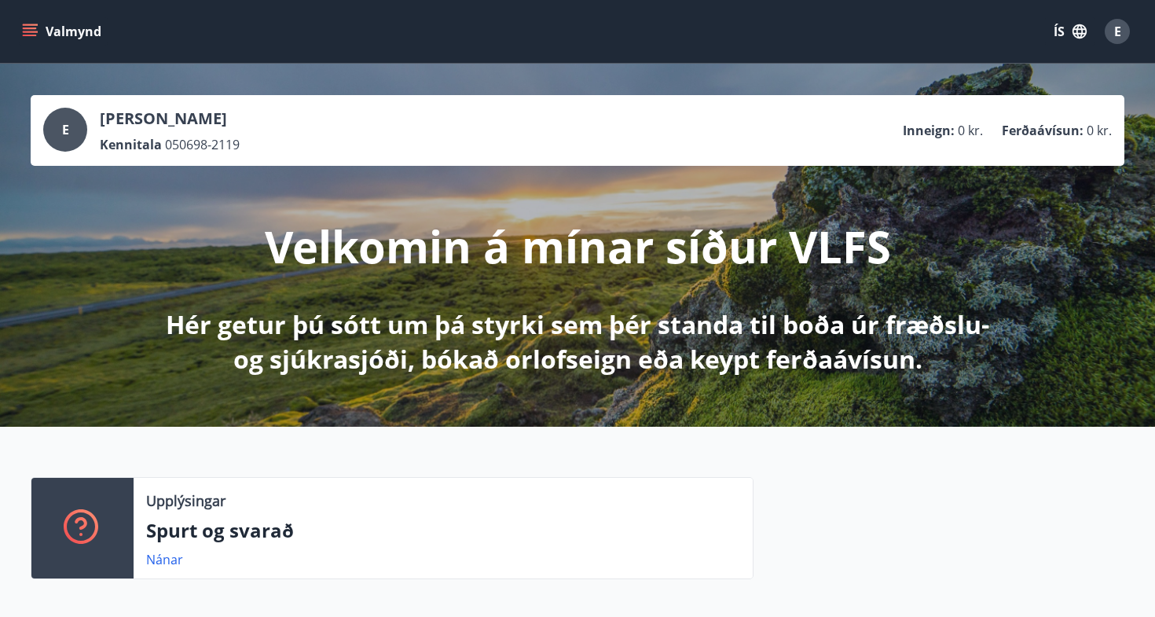  Describe the element at coordinates (1117, 31) in the screenshot. I see `button: E` at that location.